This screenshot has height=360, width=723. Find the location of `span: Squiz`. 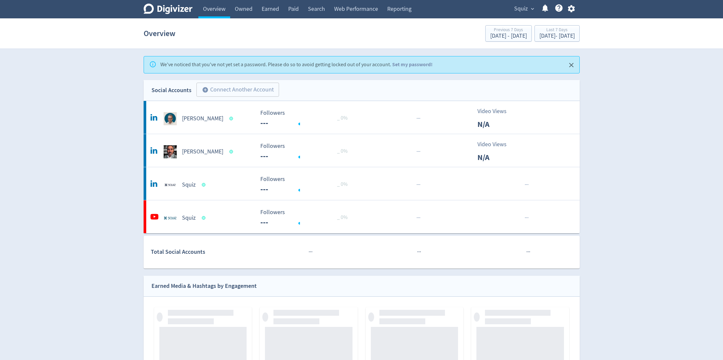

span: Squiz is located at coordinates (521, 9).